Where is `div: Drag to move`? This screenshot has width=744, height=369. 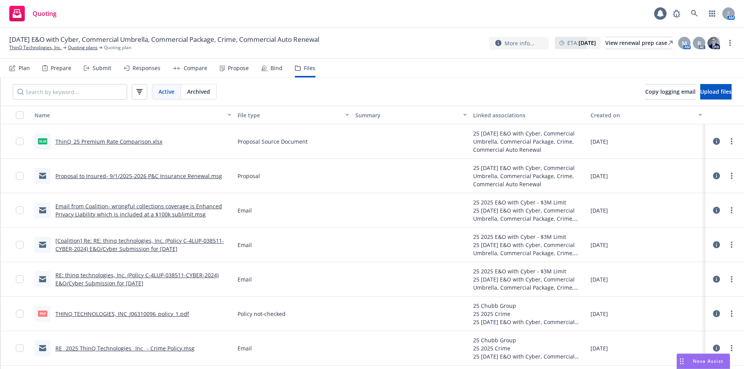 div: Drag to move is located at coordinates (682, 362).